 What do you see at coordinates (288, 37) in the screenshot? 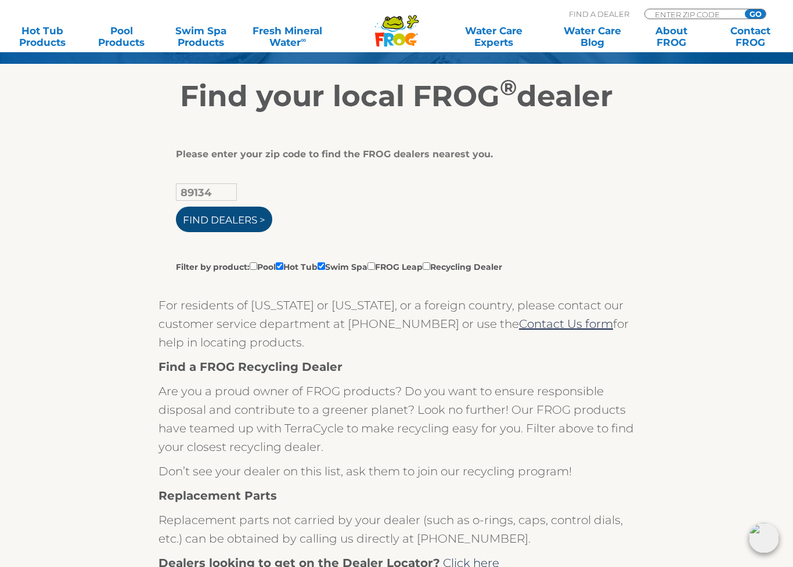
I see `a: Fresh MineralWater∞` at bounding box center [288, 37].